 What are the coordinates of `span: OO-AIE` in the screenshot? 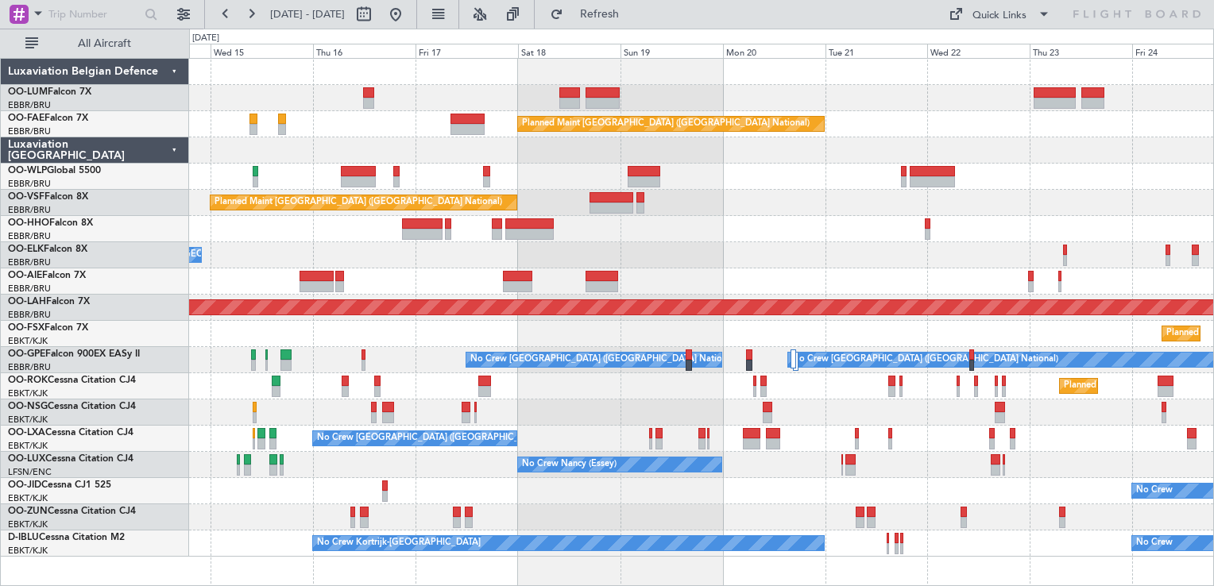 It's located at (25, 276).